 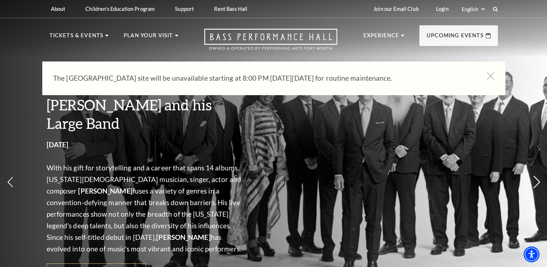 What do you see at coordinates (532, 254) in the screenshot?
I see `div: Accessibility Menu` at bounding box center [532, 254].